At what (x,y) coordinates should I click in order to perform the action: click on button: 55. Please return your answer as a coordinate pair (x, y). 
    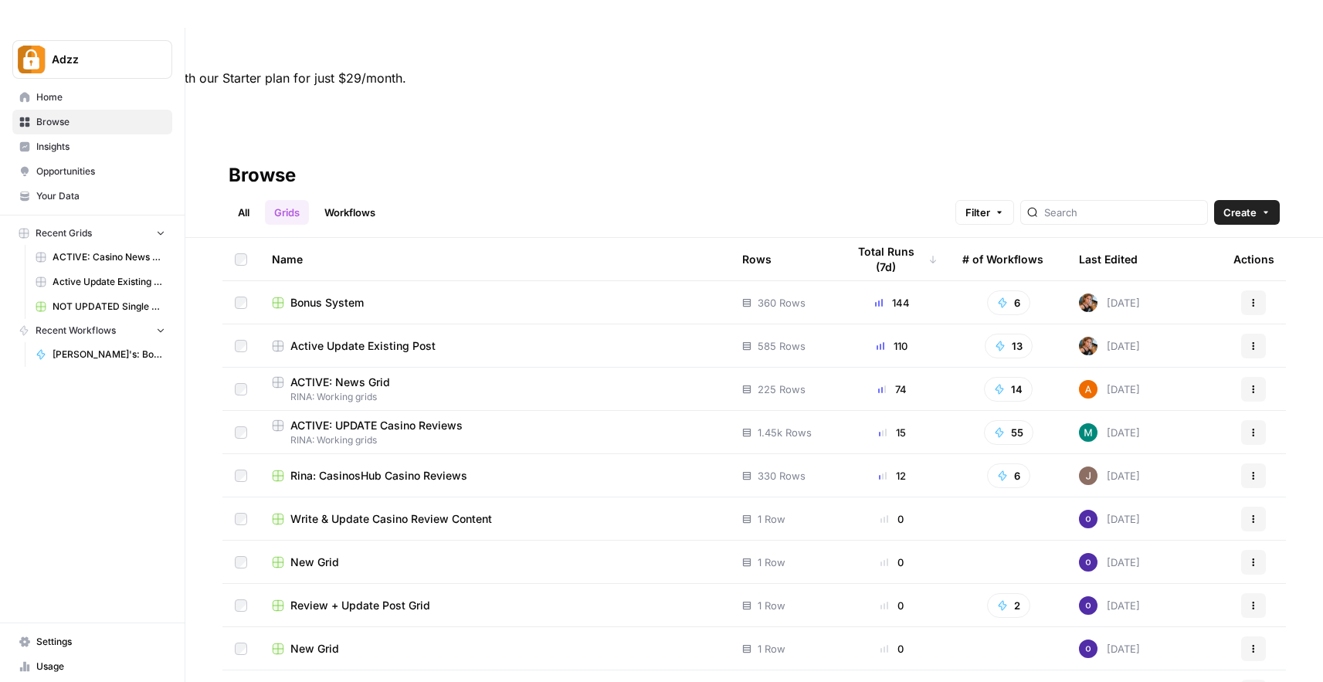
    Looking at the image, I should click on (1009, 433).